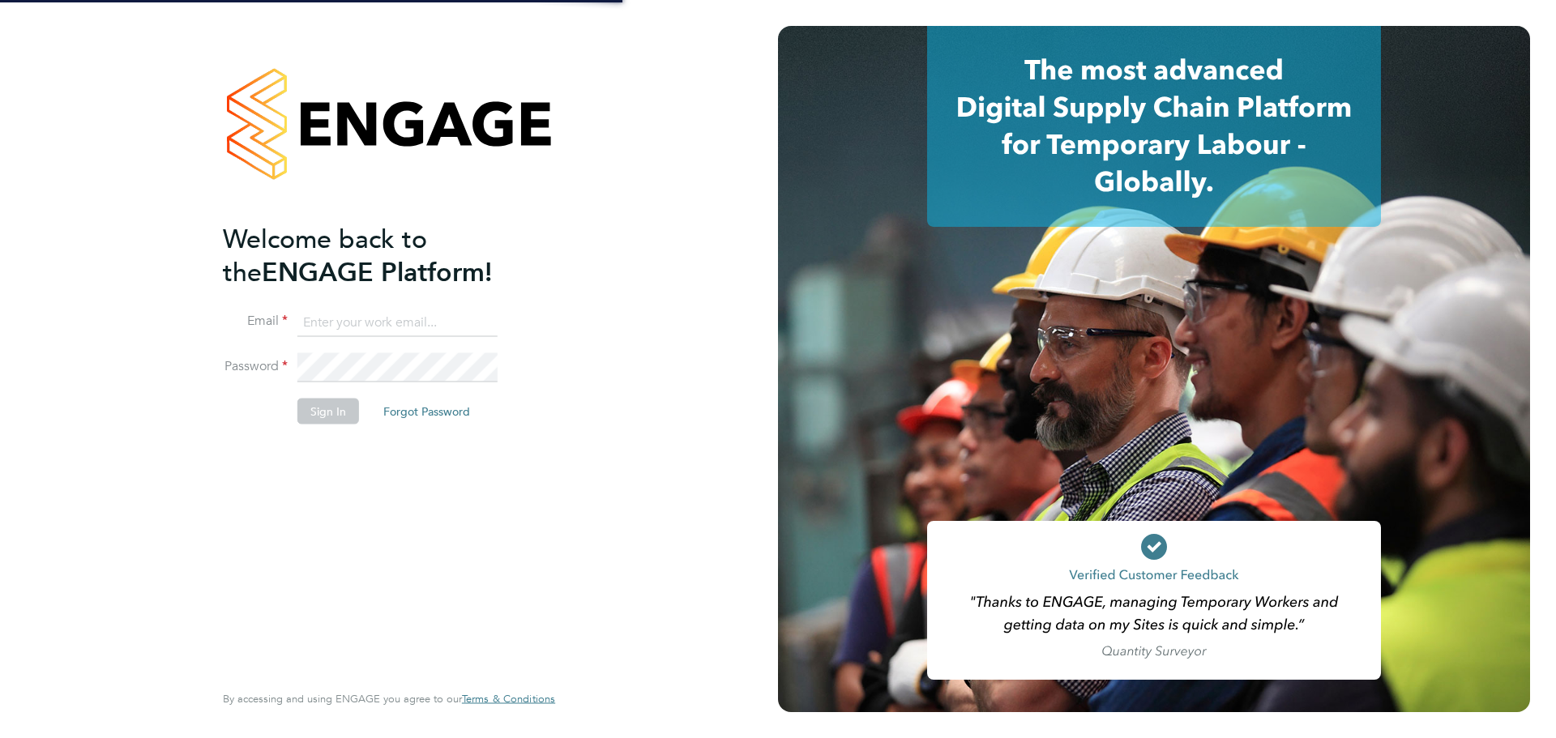  What do you see at coordinates (325, 255) in the screenshot?
I see `span: Welcome back to the` at bounding box center [325, 255].